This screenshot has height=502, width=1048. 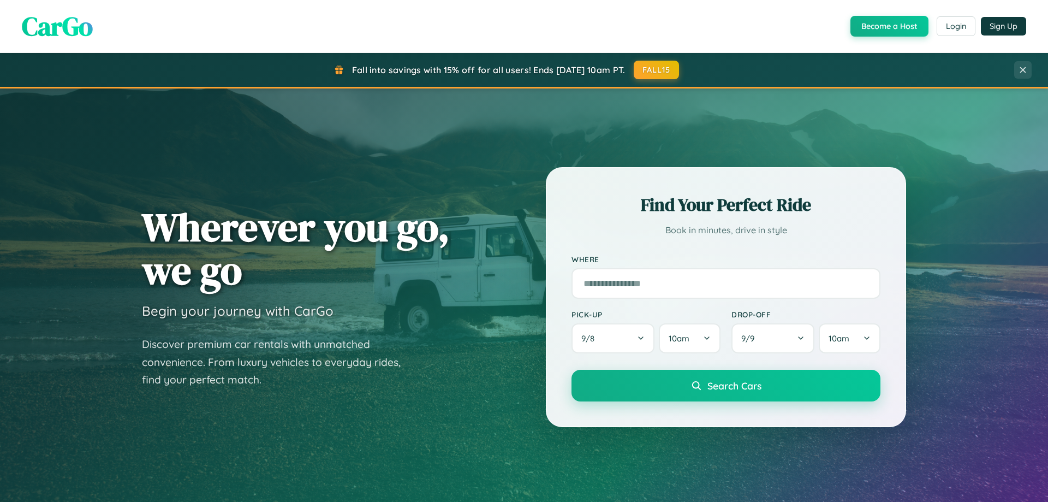 What do you see at coordinates (591, 338) in the screenshot?
I see `span: 9 / 8` at bounding box center [591, 338].